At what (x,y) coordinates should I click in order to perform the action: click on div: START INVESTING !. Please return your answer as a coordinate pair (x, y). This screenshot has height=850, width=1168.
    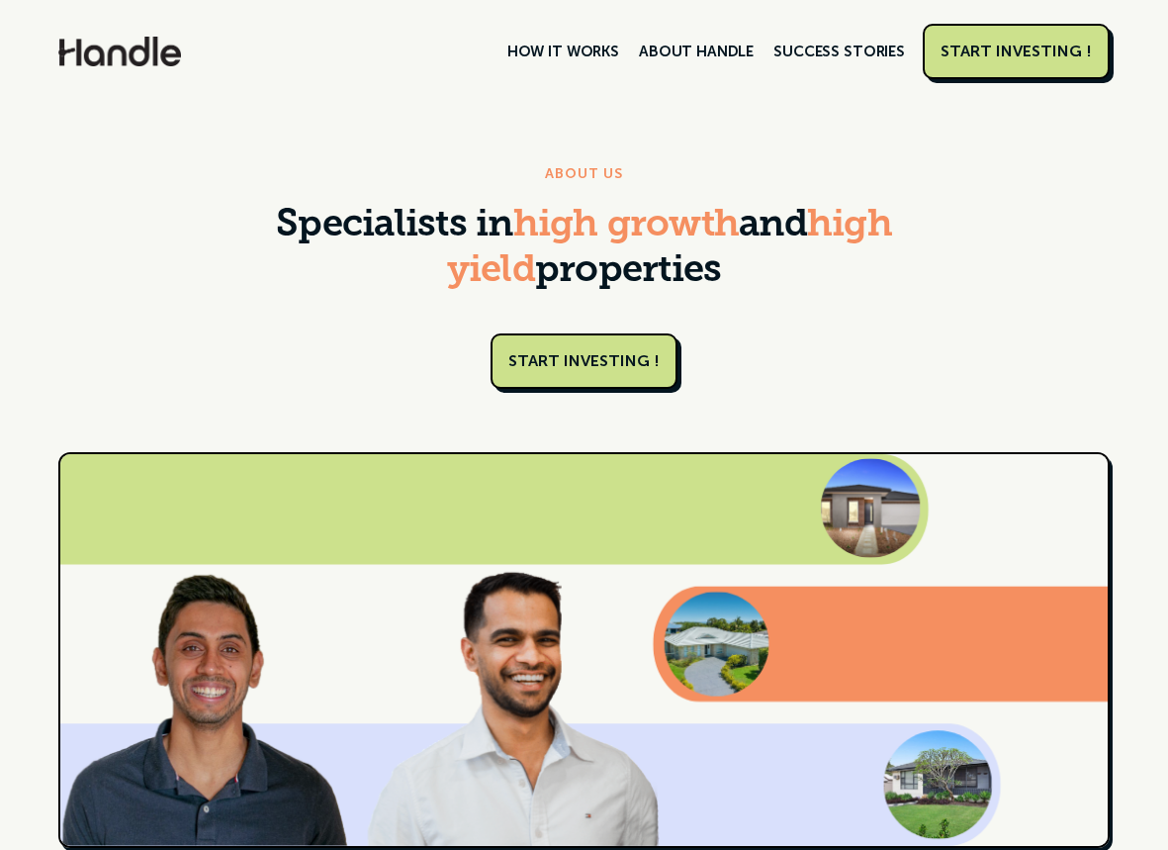
    Looking at the image, I should click on (1016, 51).